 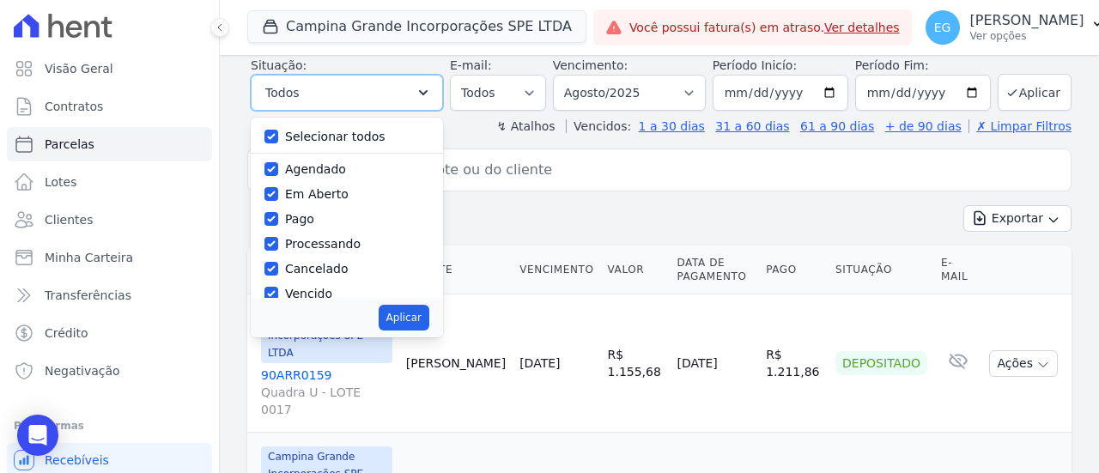 I want to click on a: Minha Carteira, so click(x=109, y=258).